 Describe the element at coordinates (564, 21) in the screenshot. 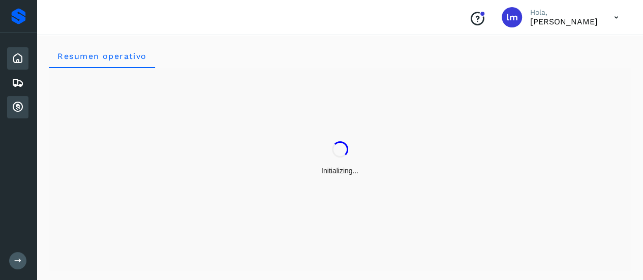

I see `p: lourdes murillo cabrera` at that location.